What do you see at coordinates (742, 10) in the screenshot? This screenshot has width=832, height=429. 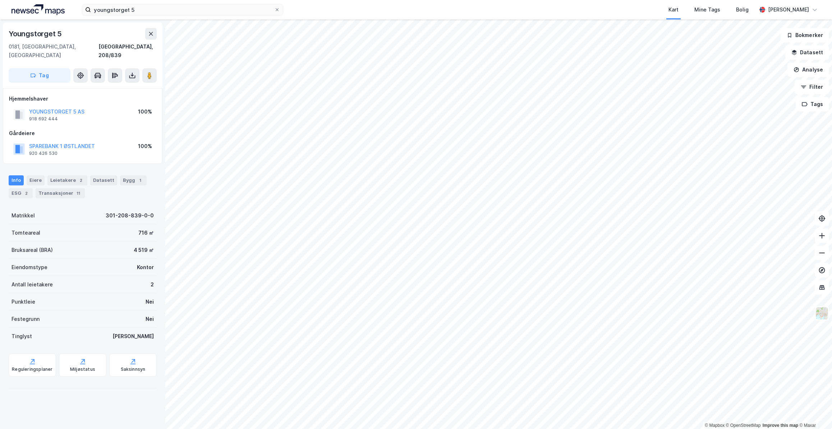 I see `div: Bolig` at bounding box center [742, 10].